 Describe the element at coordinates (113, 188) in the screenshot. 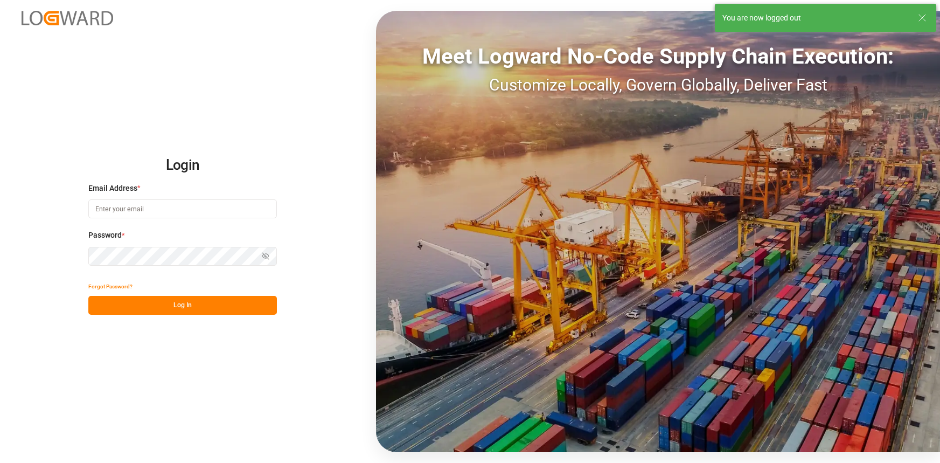

I see `span: Email Address` at that location.